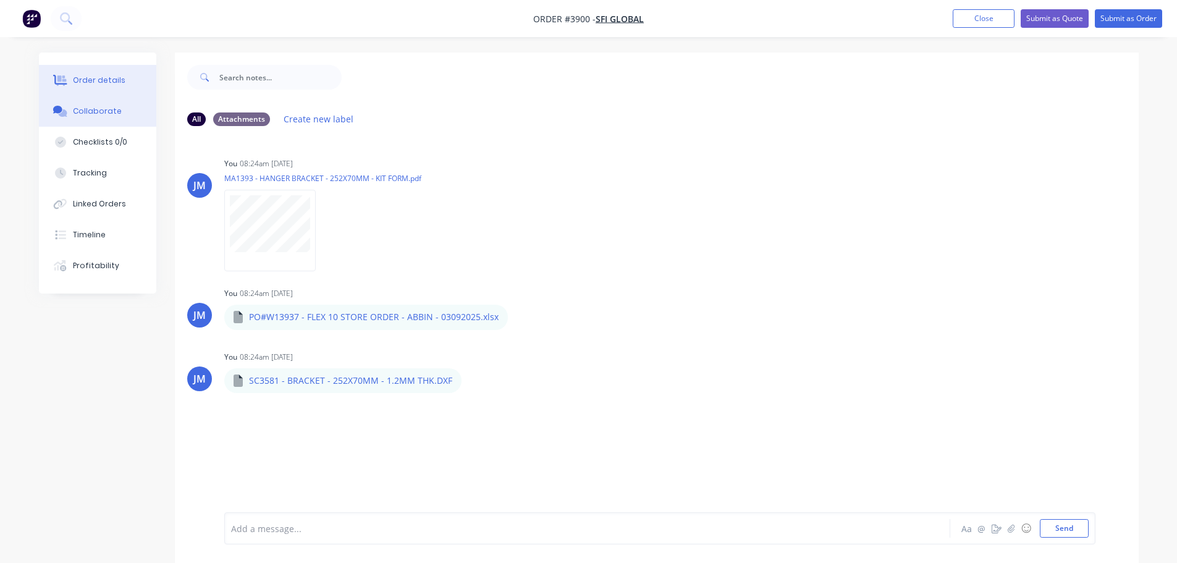  I want to click on a: SFI GLOBAL, so click(620, 19).